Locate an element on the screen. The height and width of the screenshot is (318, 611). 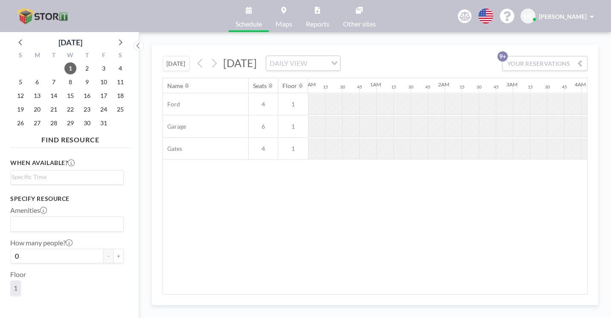
p: 9+ is located at coordinates (503, 56).